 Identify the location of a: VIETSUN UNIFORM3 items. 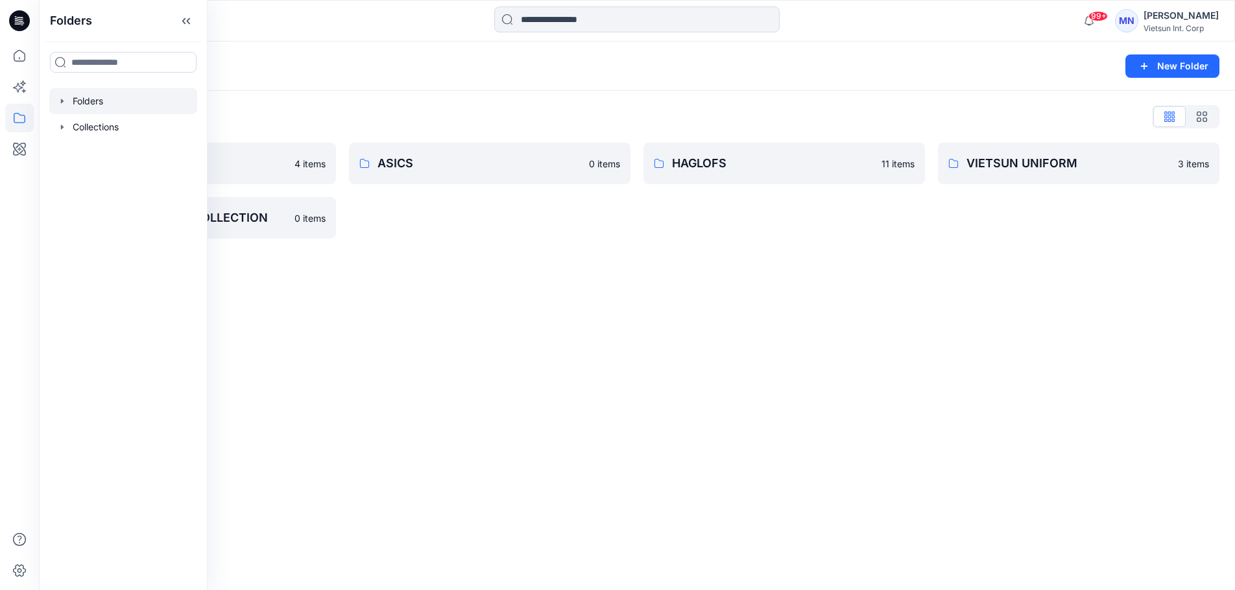
(1079, 164).